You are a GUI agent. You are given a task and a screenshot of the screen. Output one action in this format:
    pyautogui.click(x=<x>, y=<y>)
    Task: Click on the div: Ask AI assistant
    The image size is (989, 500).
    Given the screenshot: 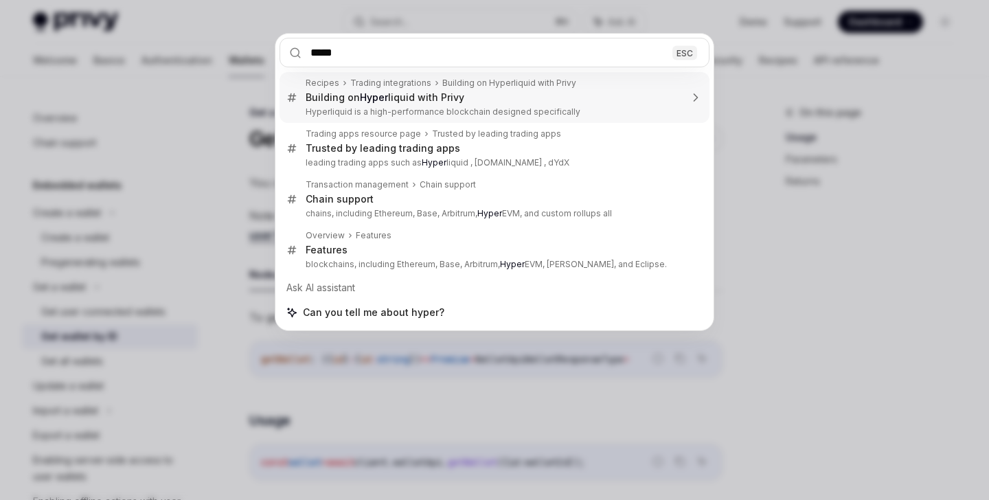 What is the action you would take?
    pyautogui.click(x=495, y=288)
    